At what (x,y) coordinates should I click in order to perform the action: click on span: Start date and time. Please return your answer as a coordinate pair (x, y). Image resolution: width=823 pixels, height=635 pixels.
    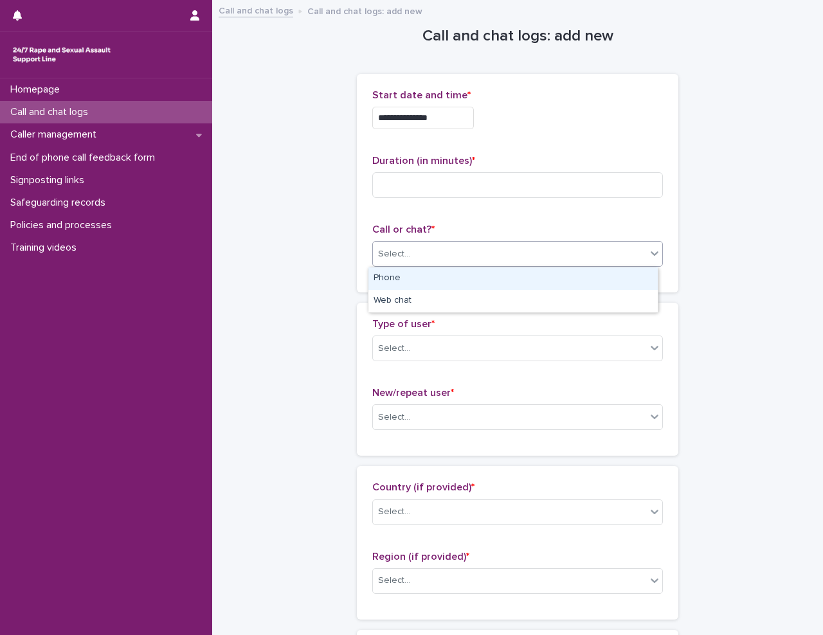
    Looking at the image, I should click on (421, 95).